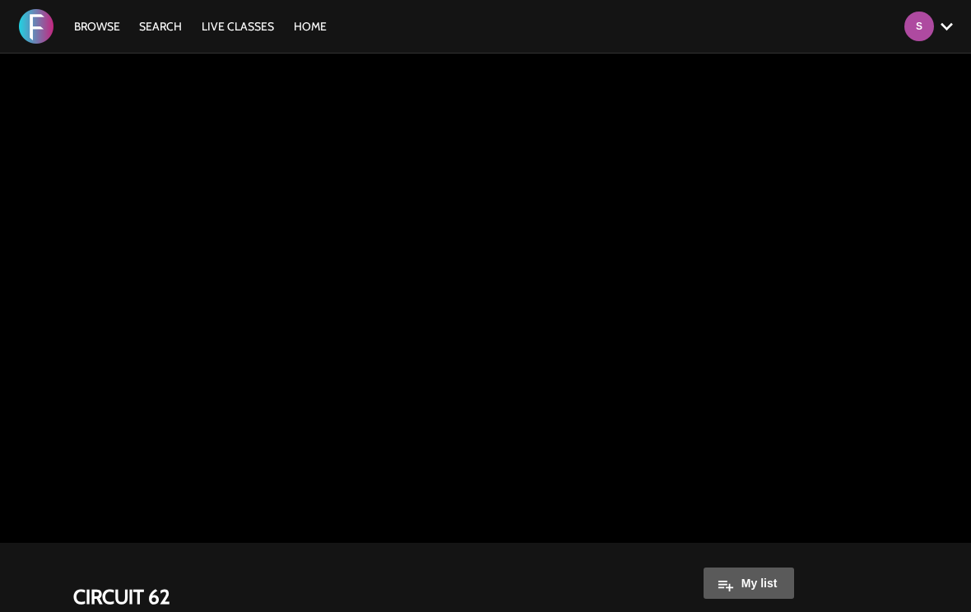 Image resolution: width=971 pixels, height=612 pixels. Describe the element at coordinates (201, 26) in the screenshot. I see `nav: Primary` at that location.